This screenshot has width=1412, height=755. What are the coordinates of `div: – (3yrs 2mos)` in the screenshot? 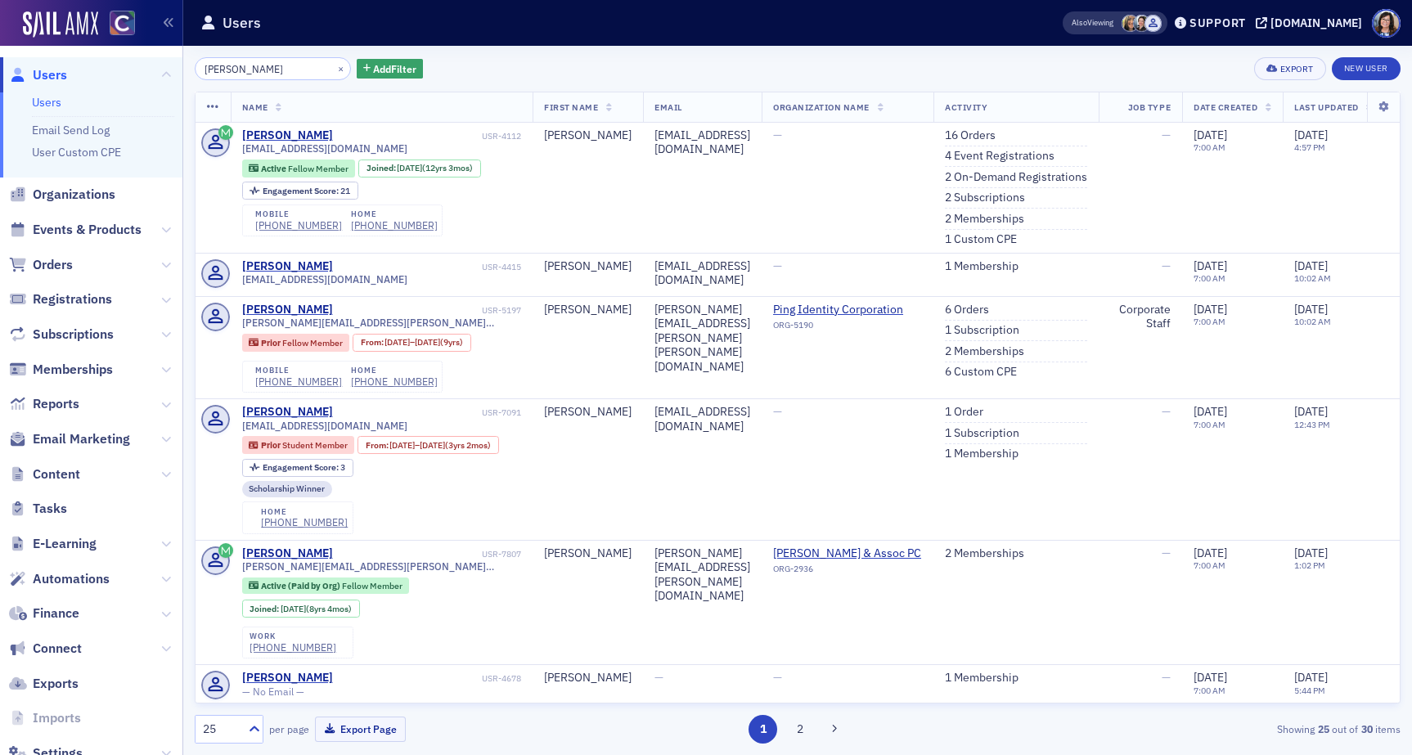 It's located at (440, 445).